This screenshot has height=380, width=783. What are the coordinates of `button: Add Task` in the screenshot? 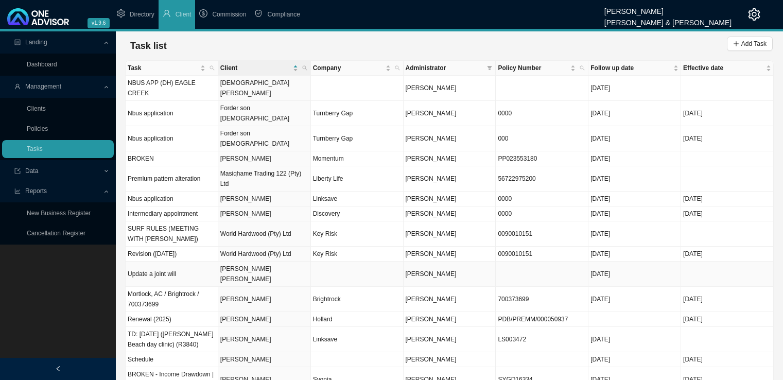 It's located at (749, 44).